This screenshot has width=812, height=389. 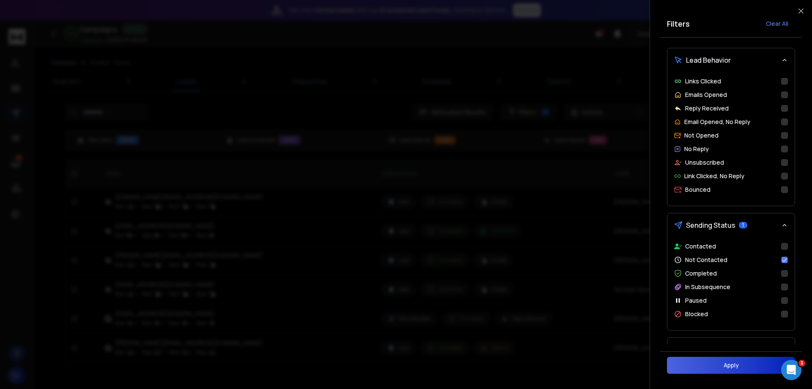 I want to click on p: Email Opened, No Reply, so click(x=718, y=122).